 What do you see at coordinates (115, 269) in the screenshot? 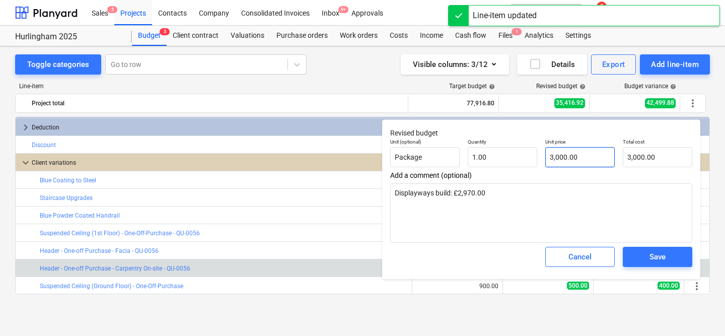
I see `a: Header - One-off Purchase - Carpentry On-site - QU-0056` at bounding box center [115, 269].